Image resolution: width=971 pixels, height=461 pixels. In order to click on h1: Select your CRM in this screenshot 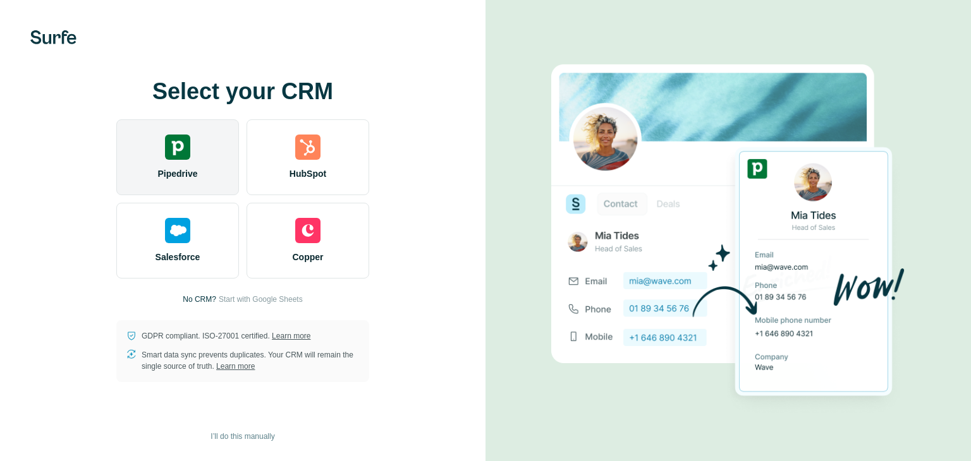, I will do `click(243, 92)`.